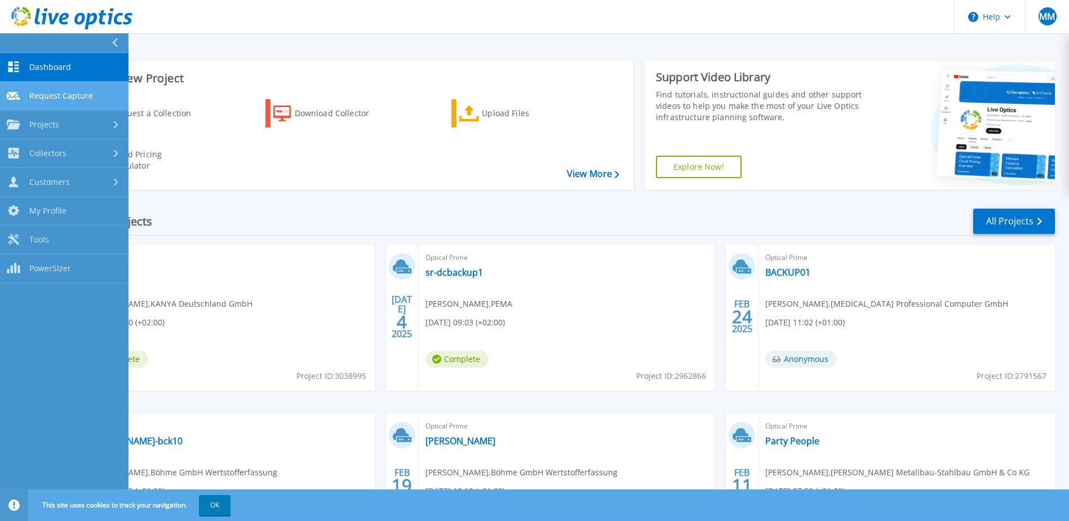 The width and height of the screenshot is (1069, 521). Describe the element at coordinates (39, 239) in the screenshot. I see `span: Tools` at that location.